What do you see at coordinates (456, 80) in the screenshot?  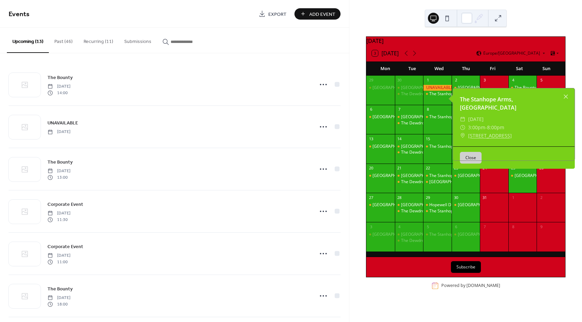 I see `div: 2` at bounding box center [456, 80].